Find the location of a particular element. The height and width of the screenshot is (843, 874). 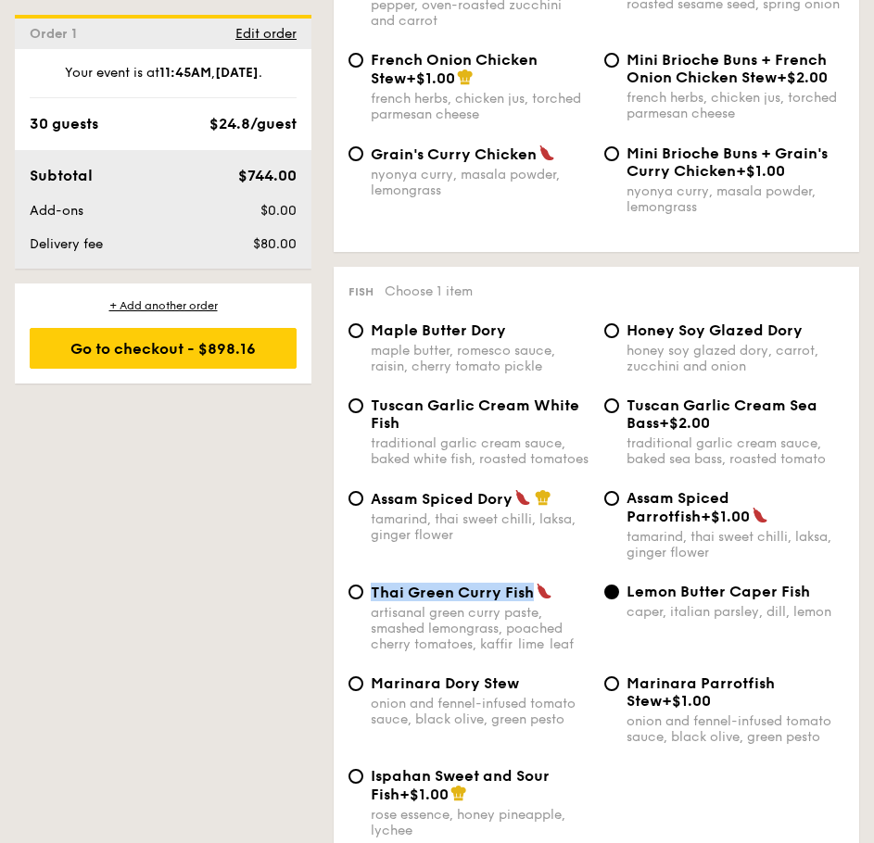

span: Maple Butter Dory is located at coordinates (438, 330).